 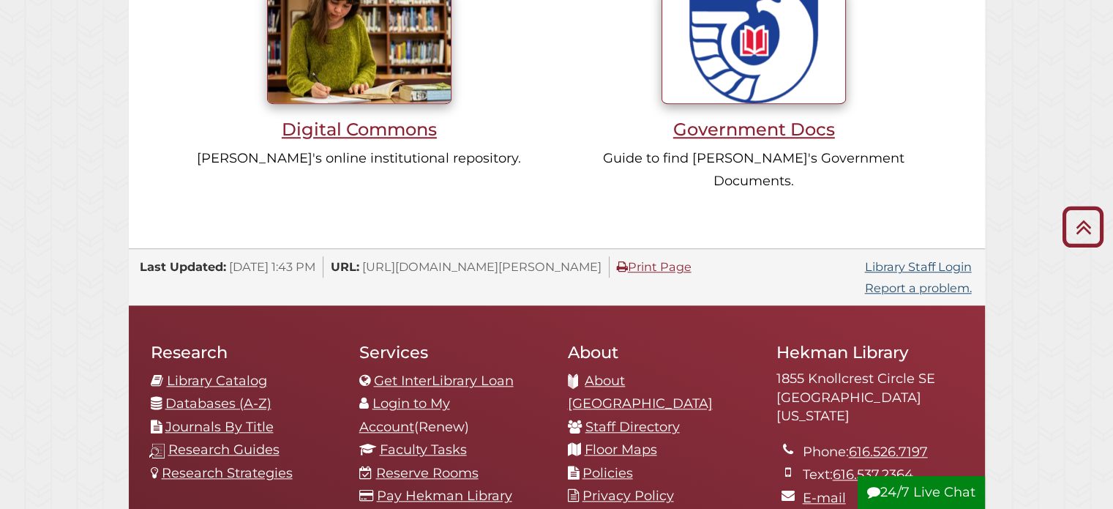 What do you see at coordinates (359, 88) in the screenshot?
I see `a: Digital Commons` at bounding box center [359, 88].